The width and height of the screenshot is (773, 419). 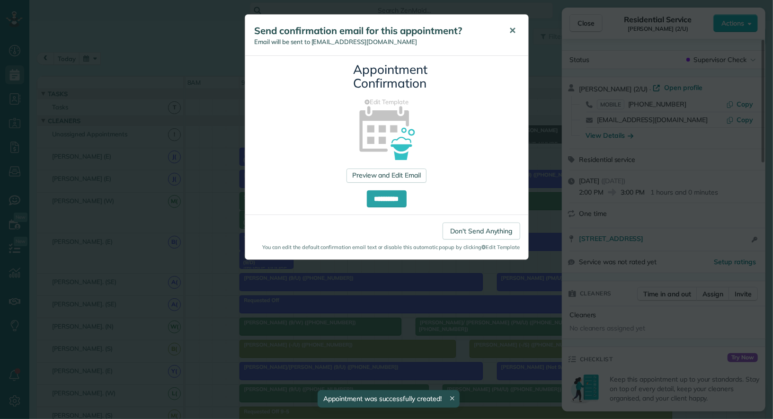 What do you see at coordinates (387, 76) in the screenshot?
I see `h3: Appointment Confirmation` at bounding box center [387, 76].